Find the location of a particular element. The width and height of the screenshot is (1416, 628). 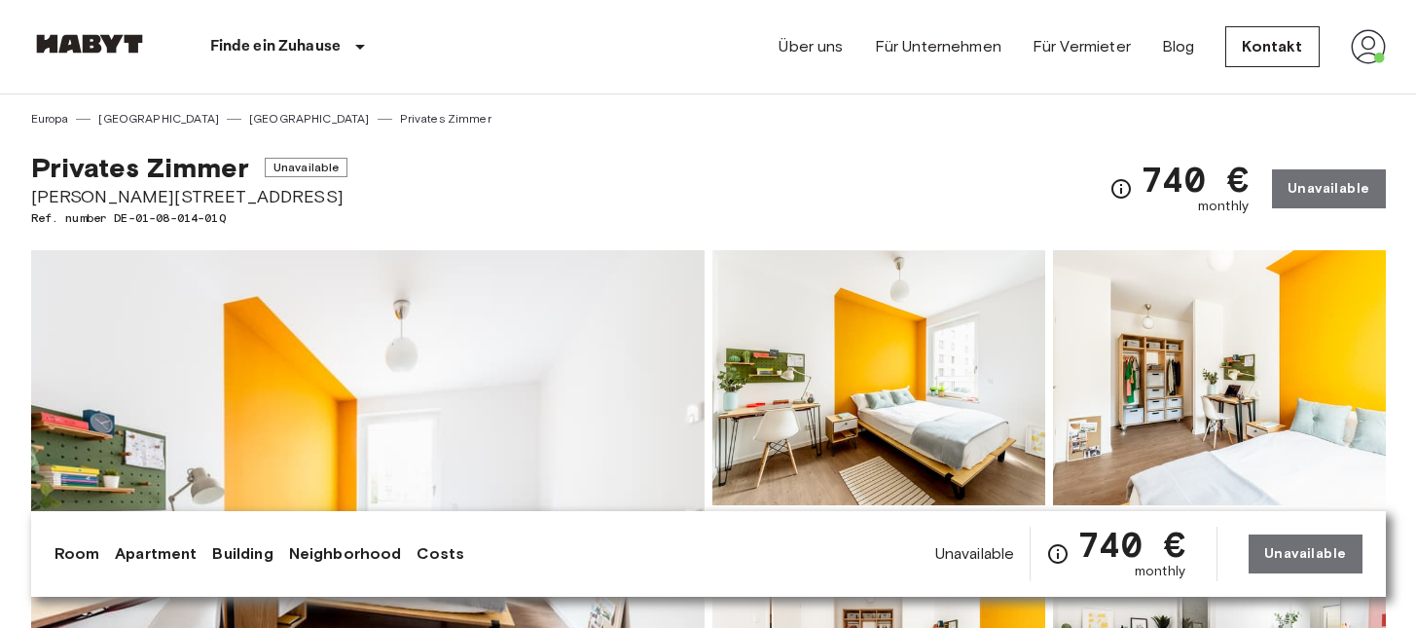

a: Room is located at coordinates (77, 554).